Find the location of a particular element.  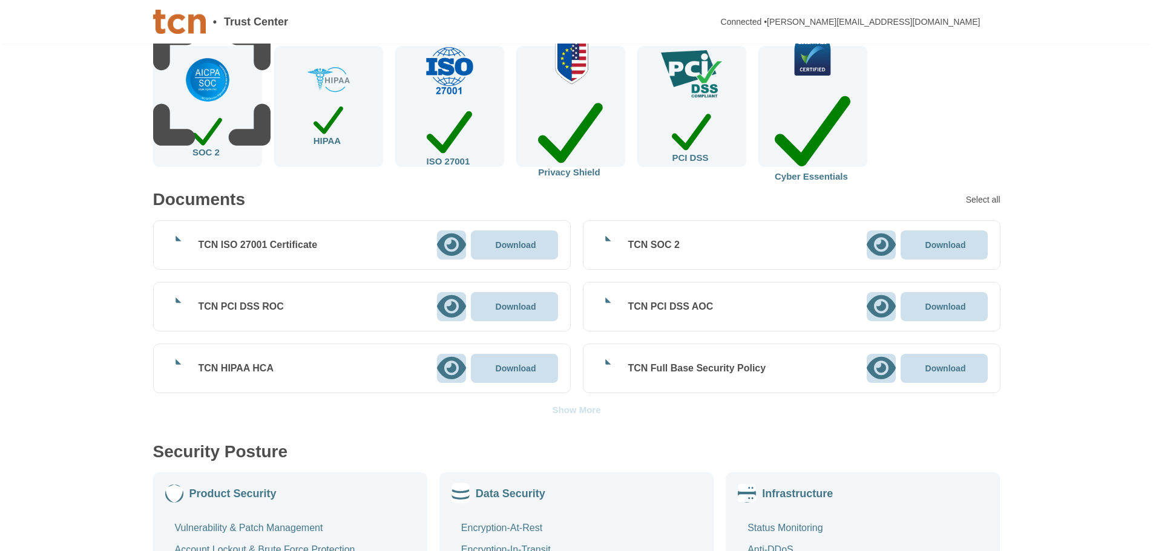

div: Data Security is located at coordinates (510, 494).